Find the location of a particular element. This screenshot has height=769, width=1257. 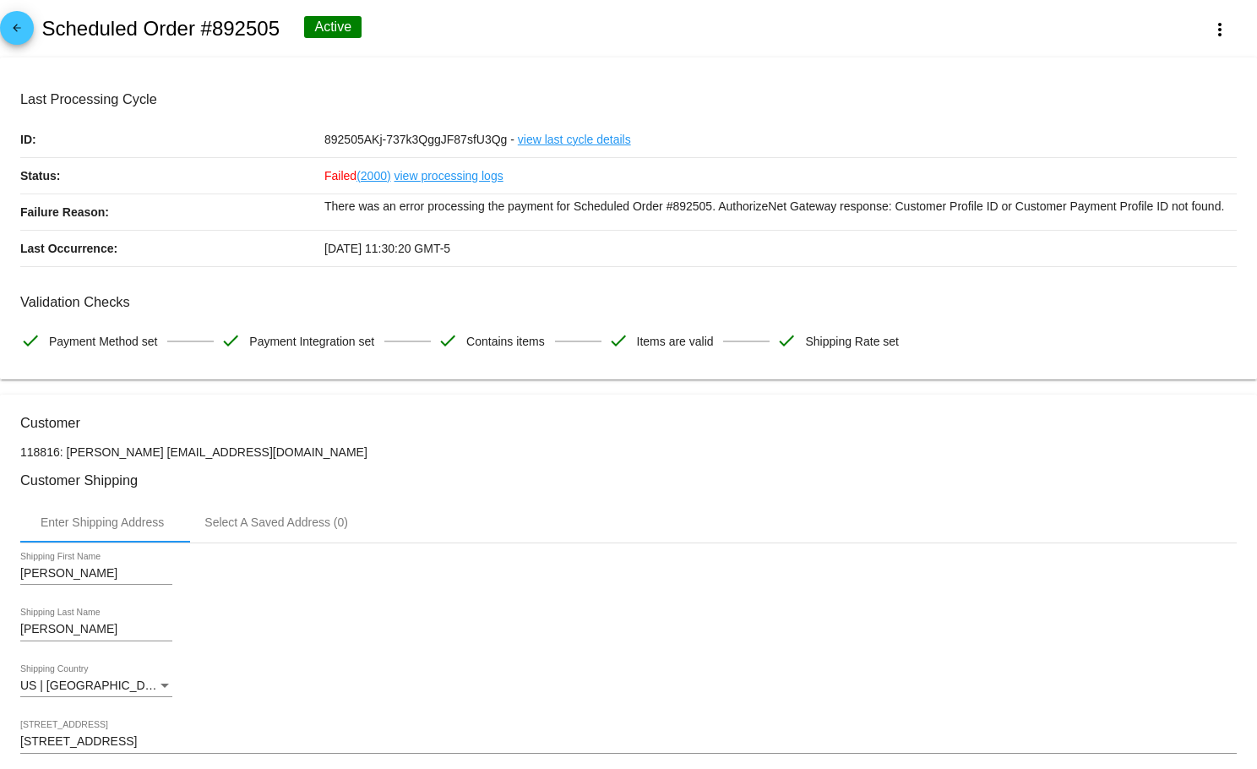

div: Select A Saved Address (0) is located at coordinates (276, 522).